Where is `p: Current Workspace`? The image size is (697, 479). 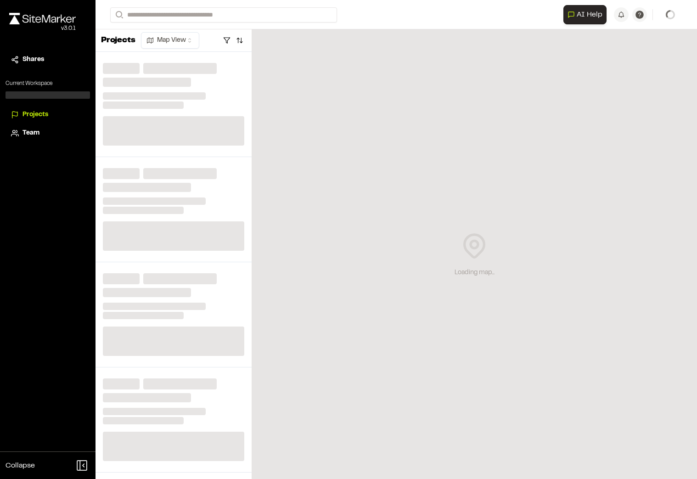 p: Current Workspace is located at coordinates (48, 84).